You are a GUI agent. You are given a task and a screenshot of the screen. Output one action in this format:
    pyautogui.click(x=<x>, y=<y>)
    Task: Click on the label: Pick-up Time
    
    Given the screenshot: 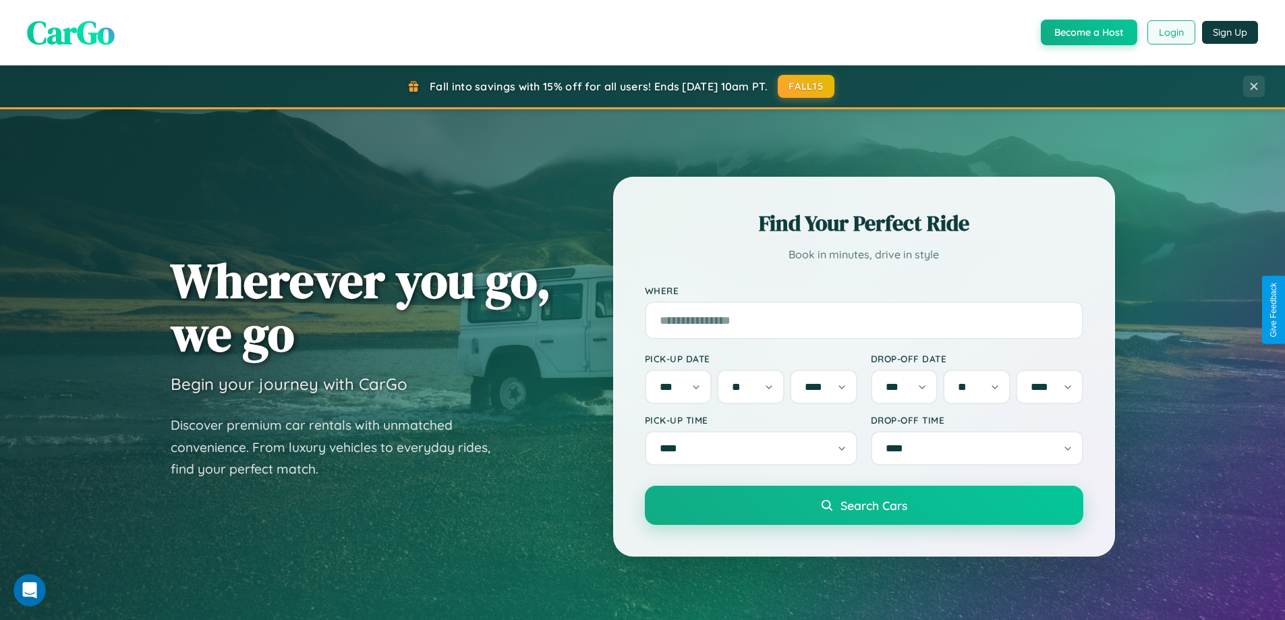 What is the action you would take?
    pyautogui.click(x=751, y=420)
    